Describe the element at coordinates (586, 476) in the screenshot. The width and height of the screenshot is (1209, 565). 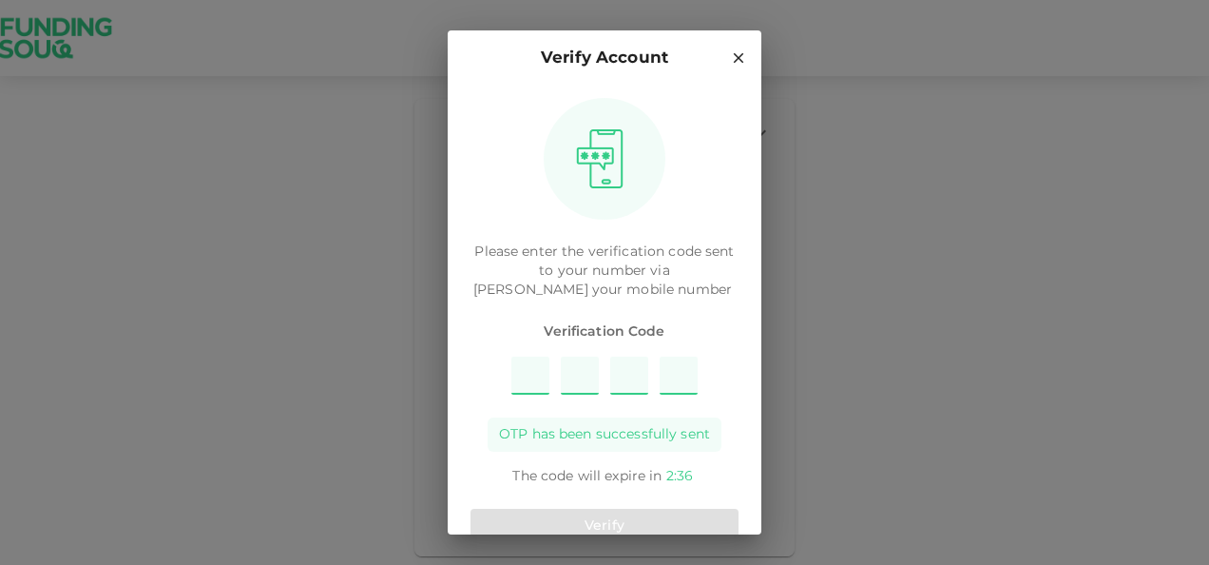
I see `span: The code will expire in` at that location.